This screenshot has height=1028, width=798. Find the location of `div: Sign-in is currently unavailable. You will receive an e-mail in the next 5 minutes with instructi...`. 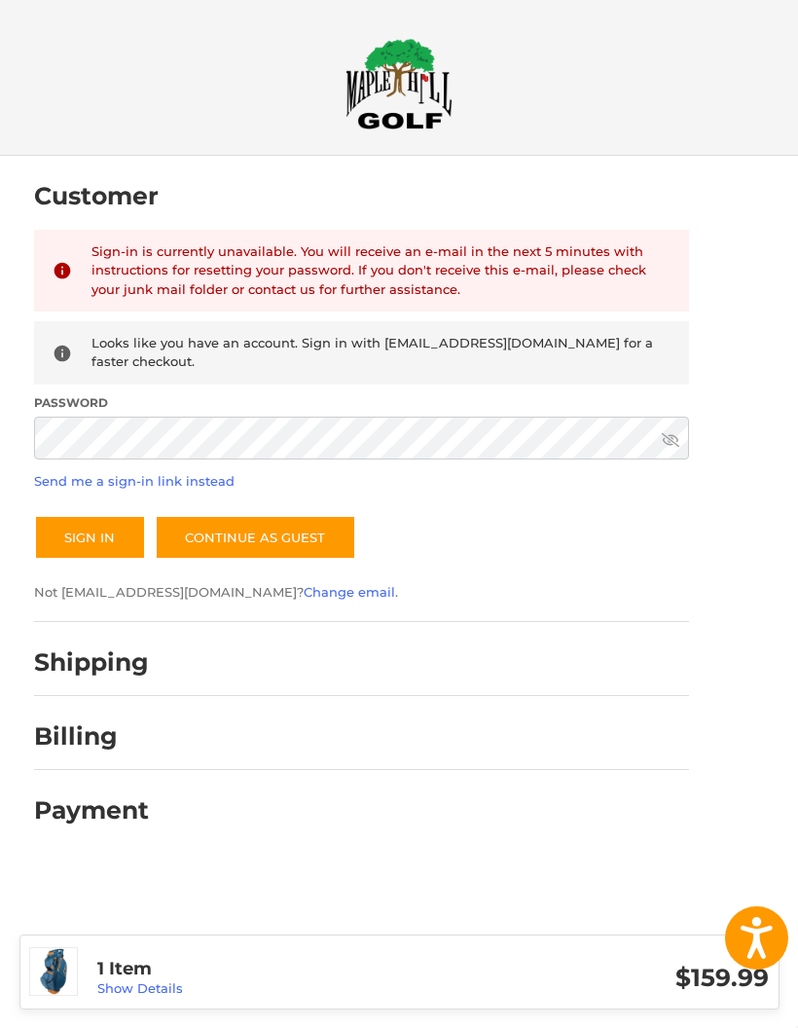

div: Sign-in is currently unavailable. You will receive an e-mail in the next 5 minutes with instructi... is located at coordinates (381, 271).